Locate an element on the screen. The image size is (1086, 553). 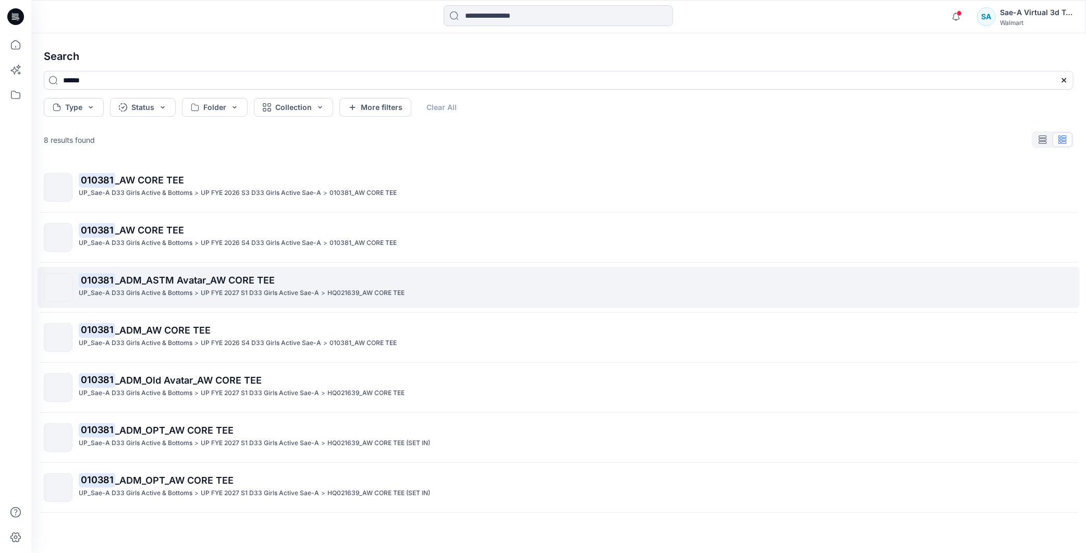
p: 8 results found is located at coordinates (69, 140).